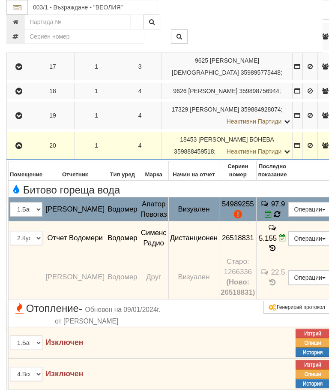 The image size is (329, 390). I want to click on th: Начин на отчет, so click(194, 171).